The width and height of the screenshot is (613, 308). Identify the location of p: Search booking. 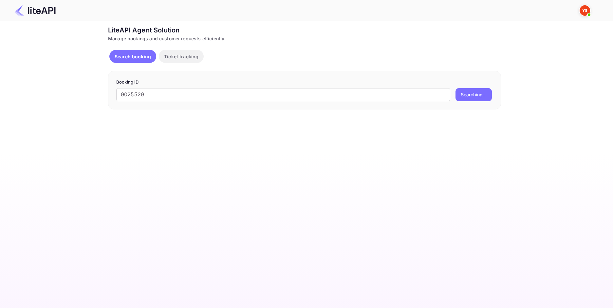
(133, 56).